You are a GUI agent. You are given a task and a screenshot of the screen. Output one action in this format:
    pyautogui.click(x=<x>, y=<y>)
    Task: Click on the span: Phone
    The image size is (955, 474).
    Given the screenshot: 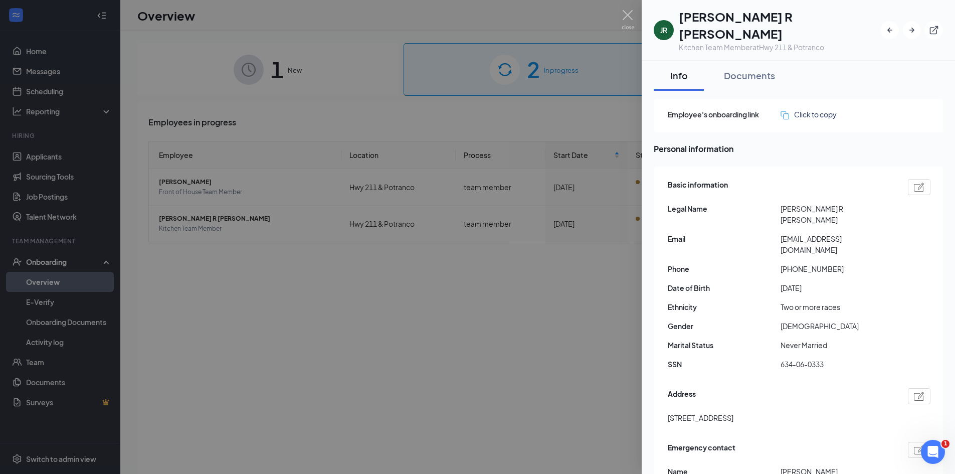 What is the action you would take?
    pyautogui.click(x=724, y=269)
    